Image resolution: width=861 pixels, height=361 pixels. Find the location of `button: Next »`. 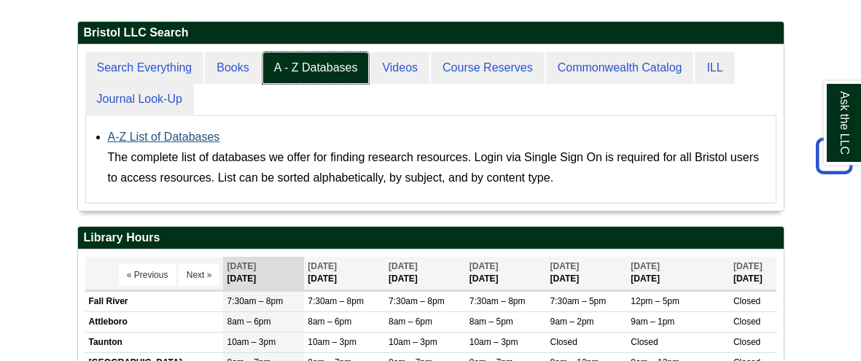

button: Next » is located at coordinates (199, 275).